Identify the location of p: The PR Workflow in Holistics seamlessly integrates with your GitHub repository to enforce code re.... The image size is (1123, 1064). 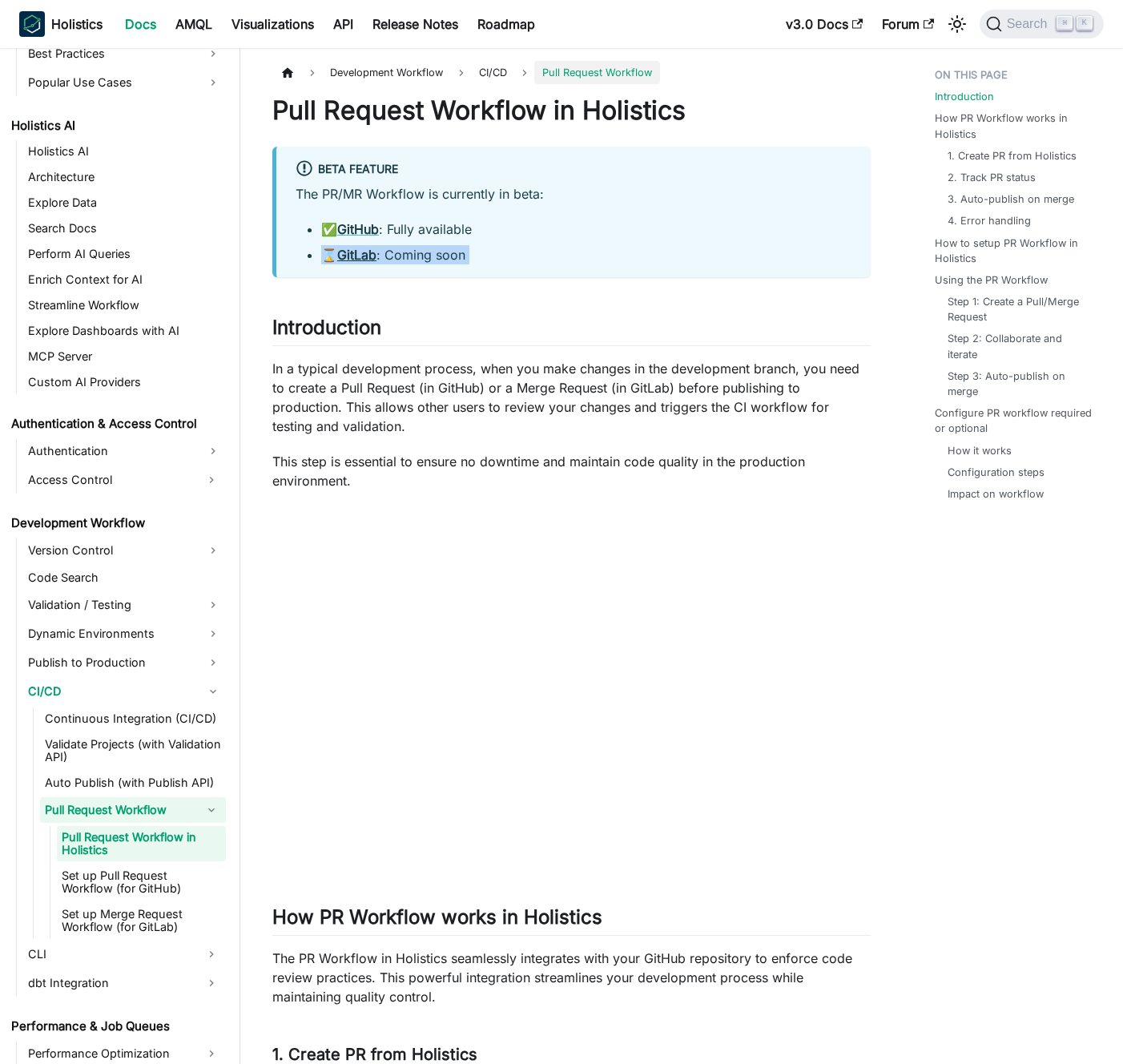
(571, 977).